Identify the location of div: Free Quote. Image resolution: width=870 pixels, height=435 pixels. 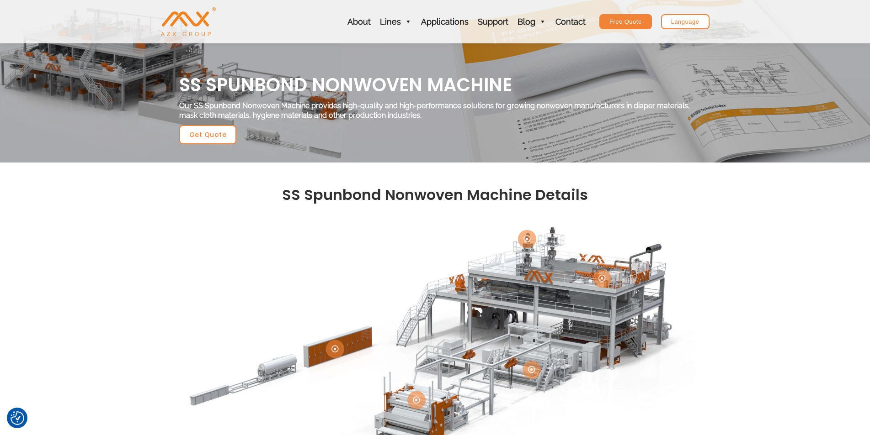
(625, 21).